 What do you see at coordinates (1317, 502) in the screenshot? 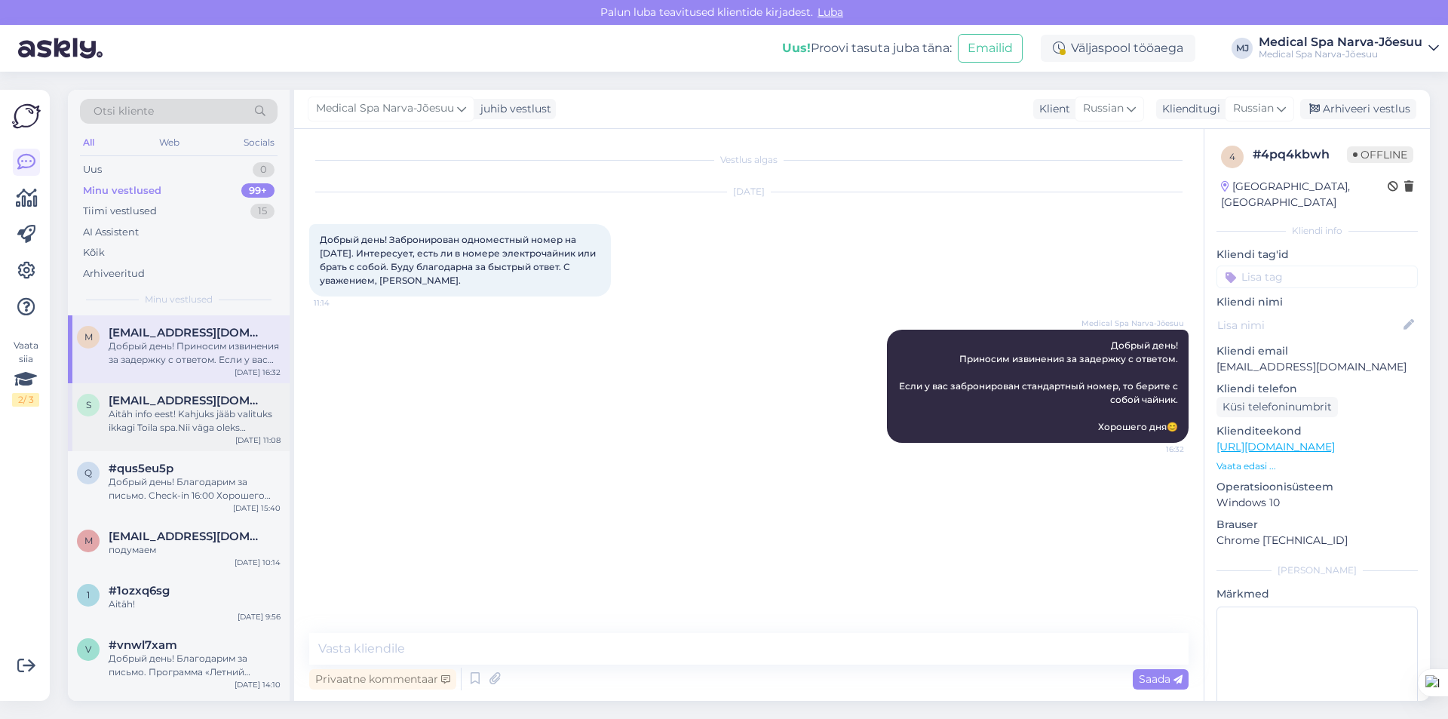
I see `p: Windows 10` at bounding box center [1317, 502].